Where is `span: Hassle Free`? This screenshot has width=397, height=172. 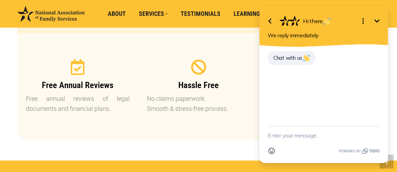
span: Hassle Free is located at coordinates (198, 85).